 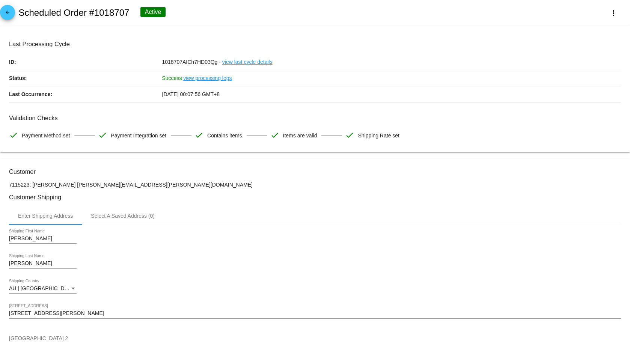 I want to click on input: Shipping First Name, so click(x=43, y=239).